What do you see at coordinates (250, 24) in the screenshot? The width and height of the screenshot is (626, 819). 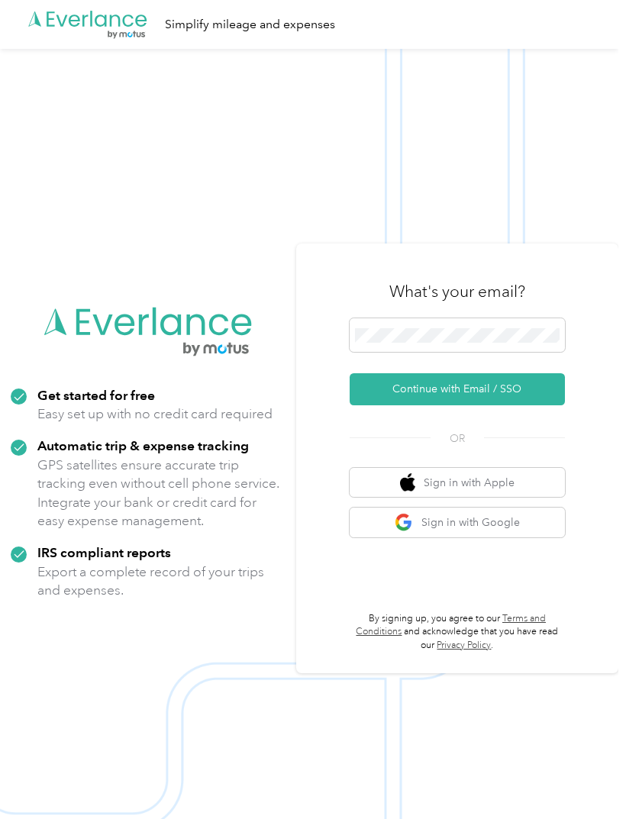 I see `div: Simplify mileage and expenses` at bounding box center [250, 24].